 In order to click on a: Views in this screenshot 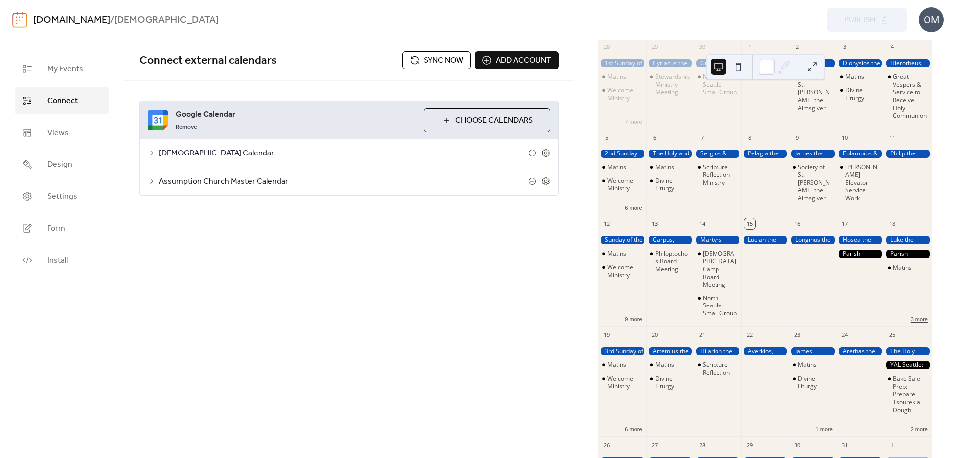, I will do `click(62, 132)`.